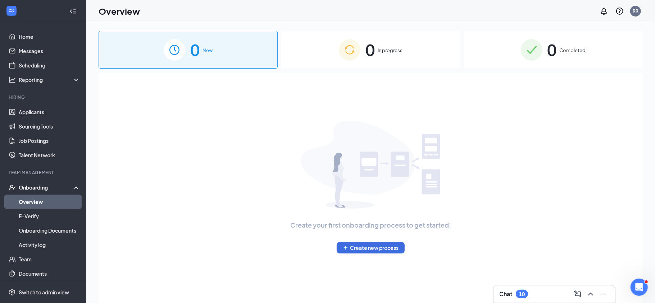 This screenshot has width=655, height=303. Describe the element at coordinates (49, 274) in the screenshot. I see `a: Documents` at that location.